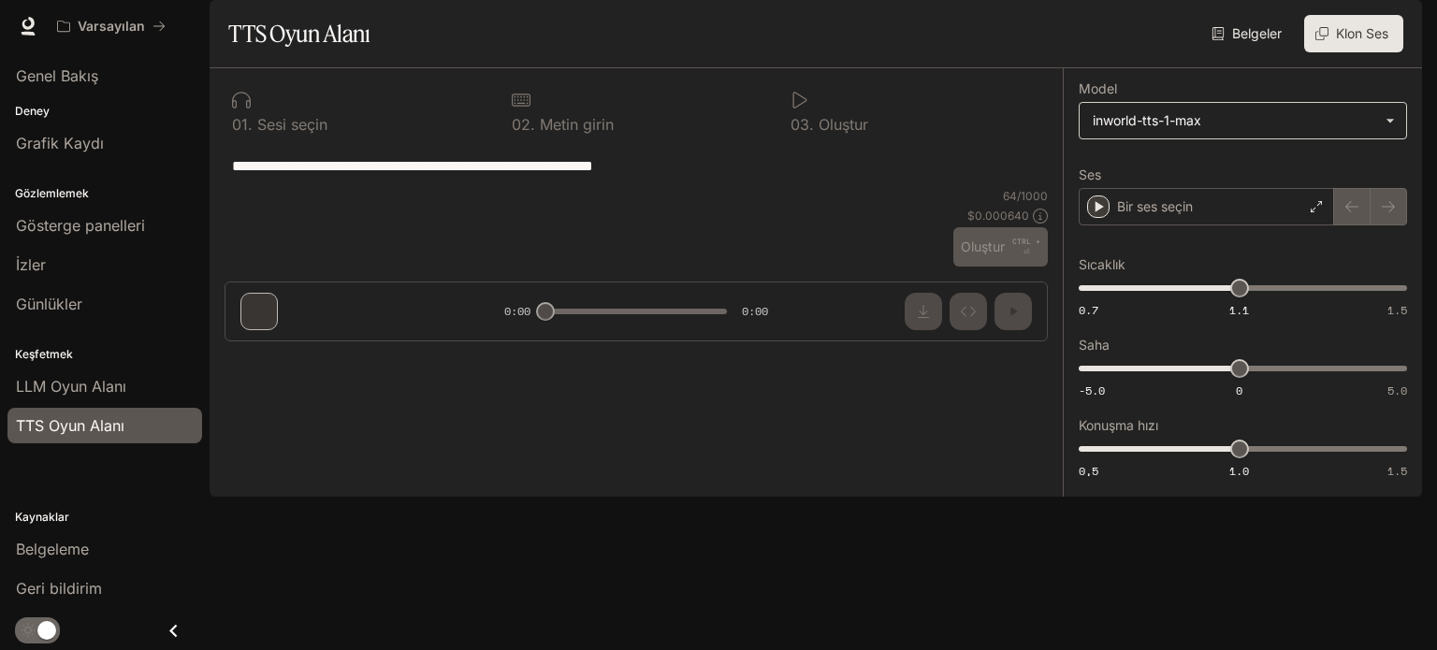 This screenshot has width=1437, height=650. I want to click on font: TTS Oyun Alanı, so click(299, 34).